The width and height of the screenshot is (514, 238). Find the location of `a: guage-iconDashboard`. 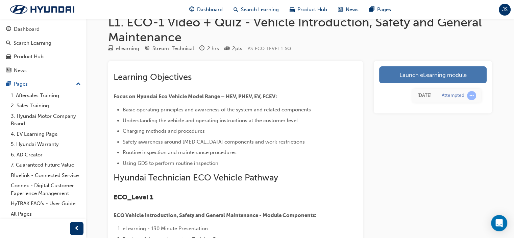

a: guage-iconDashboard is located at coordinates (206, 9).